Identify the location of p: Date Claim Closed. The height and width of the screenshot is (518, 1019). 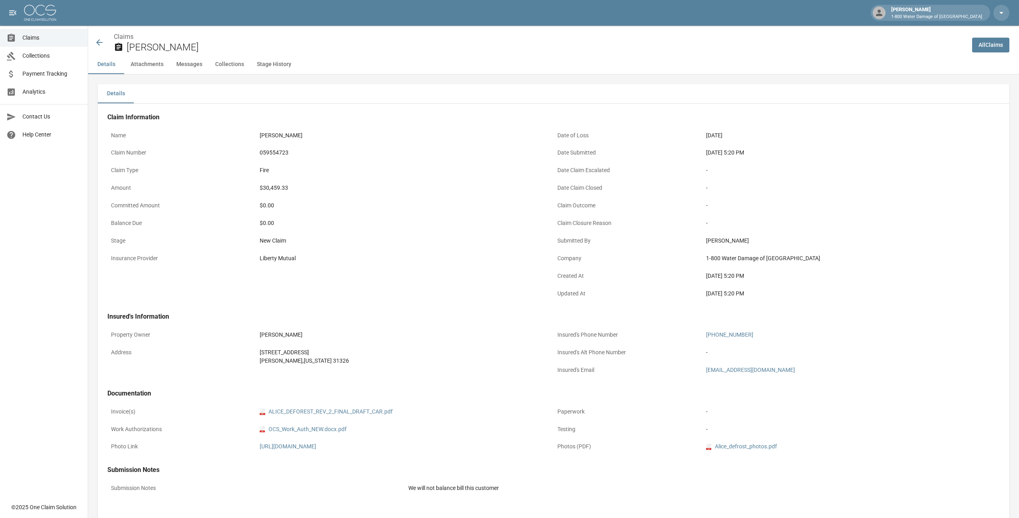
(628, 188).